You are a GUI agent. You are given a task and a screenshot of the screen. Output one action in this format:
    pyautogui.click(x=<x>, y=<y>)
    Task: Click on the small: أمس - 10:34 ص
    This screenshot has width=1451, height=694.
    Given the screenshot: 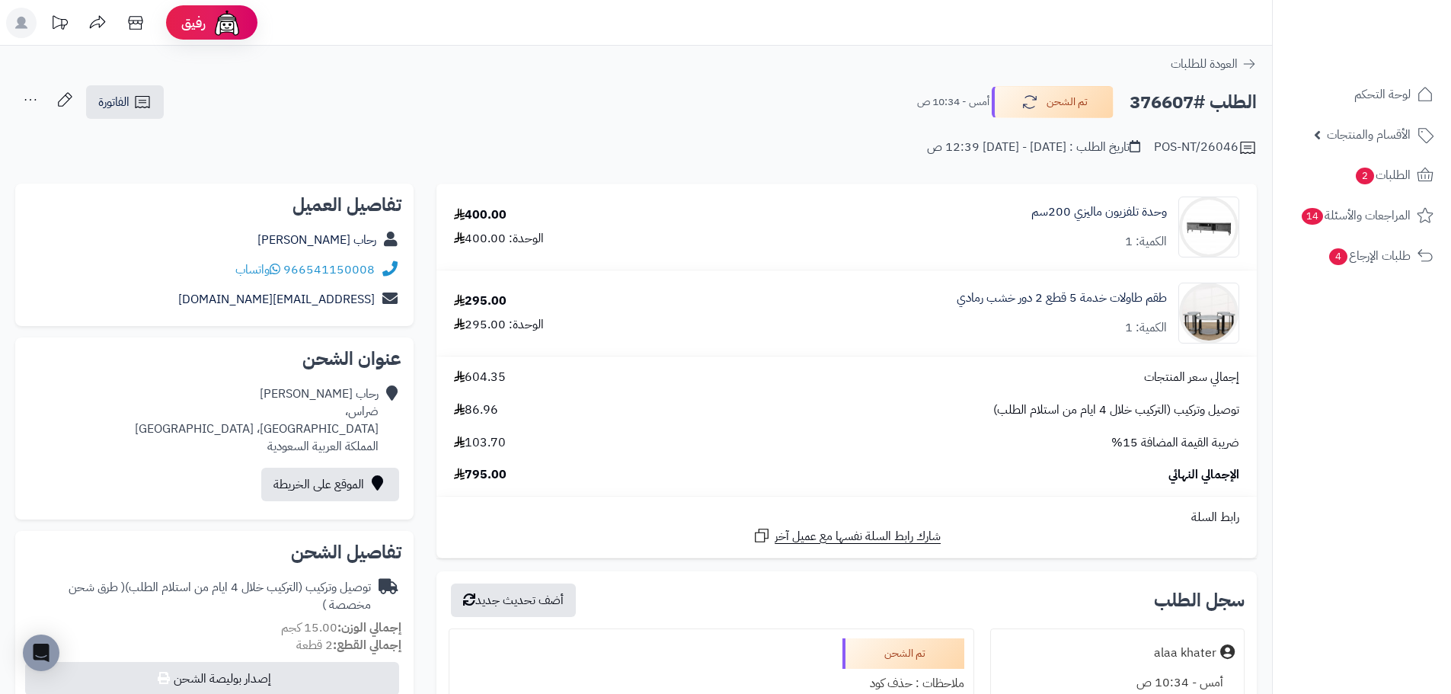 What is the action you would take?
    pyautogui.click(x=953, y=102)
    